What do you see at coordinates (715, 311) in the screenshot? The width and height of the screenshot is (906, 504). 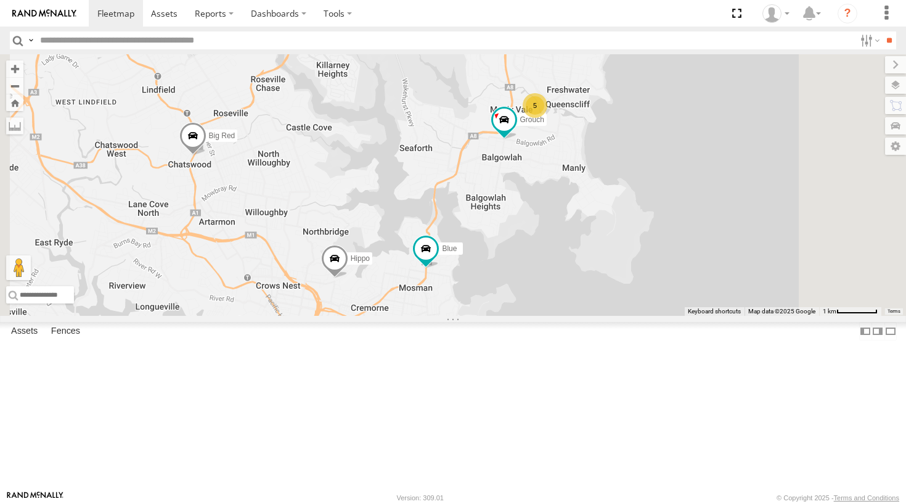 I see `button: Keyboard shortcuts` at bounding box center [715, 311].